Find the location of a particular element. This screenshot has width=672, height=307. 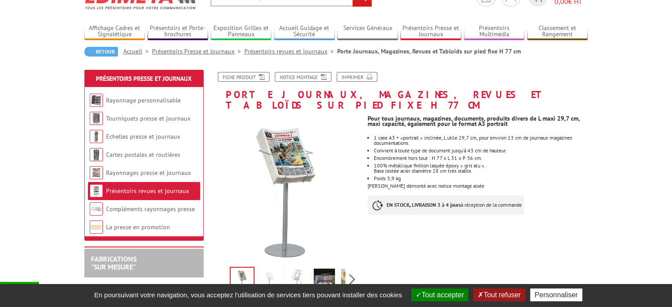

li: Encombrement hors tout : H 77 x L 31 x P 36 cm. is located at coordinates (481, 158).